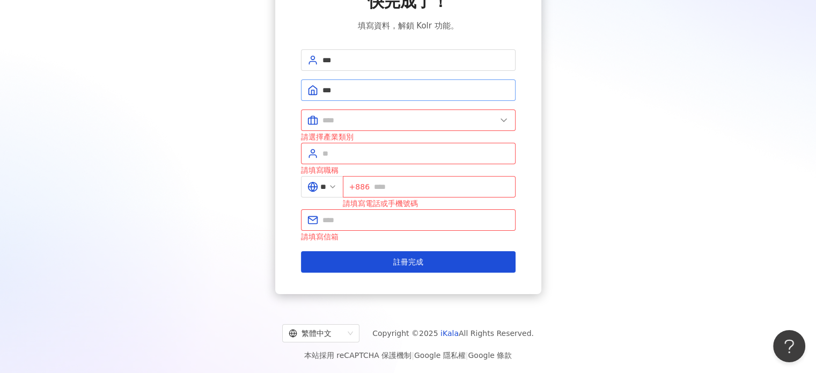  I want to click on a: iKala, so click(450, 333).